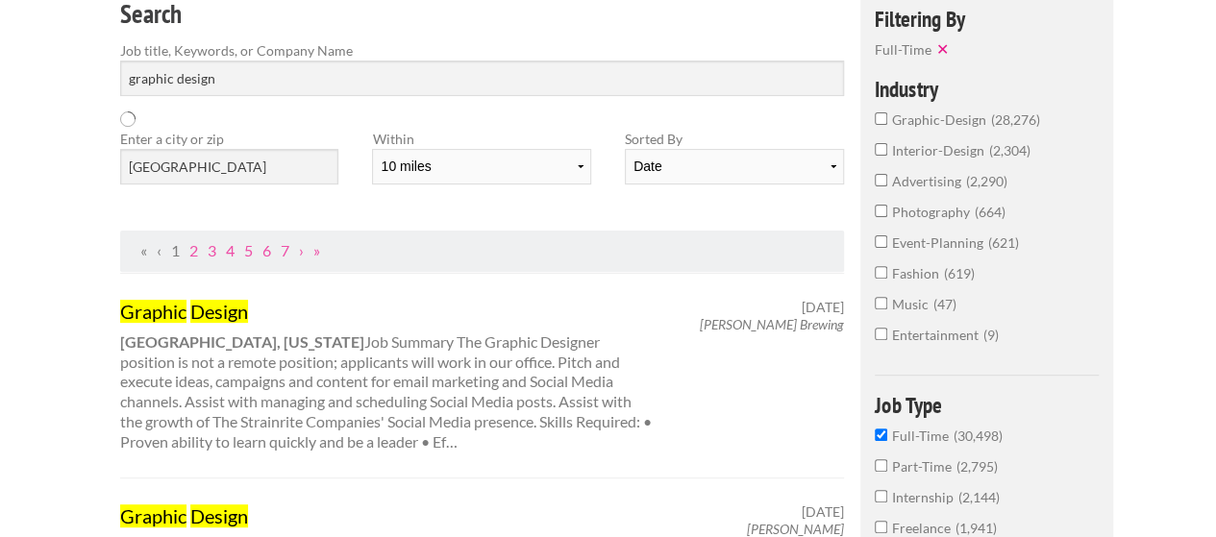 The width and height of the screenshot is (1216, 537). I want to click on svg: Results are loading, so click(128, 119).